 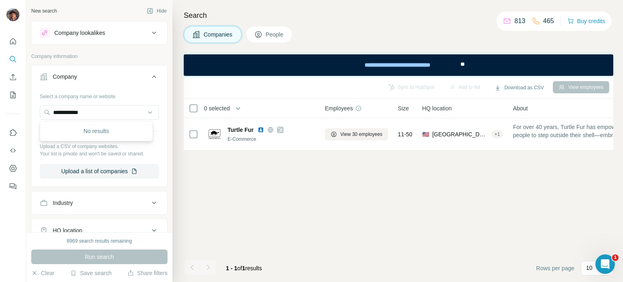 What do you see at coordinates (356, 134) in the screenshot?
I see `button: View 30 employees` at bounding box center [356, 134].